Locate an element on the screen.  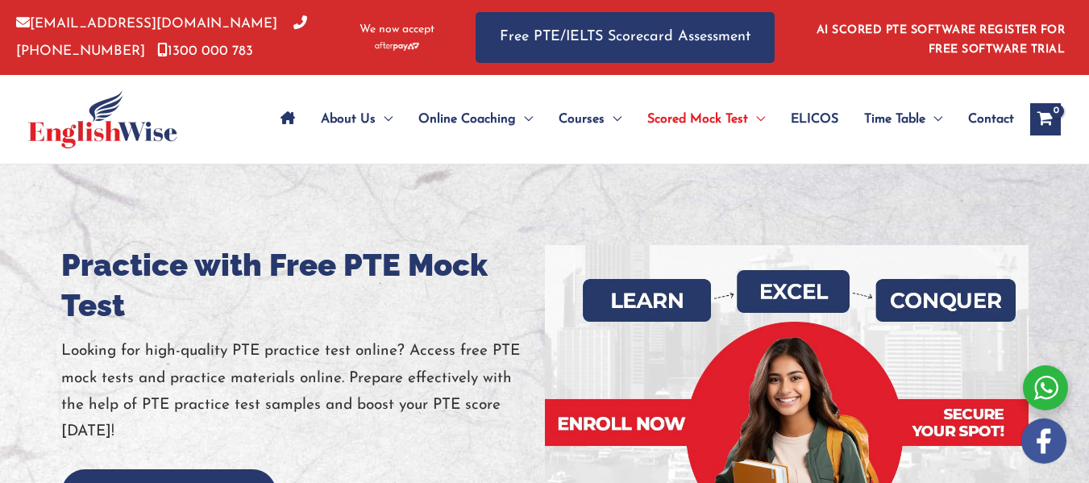
span: Contact is located at coordinates (991, 119).